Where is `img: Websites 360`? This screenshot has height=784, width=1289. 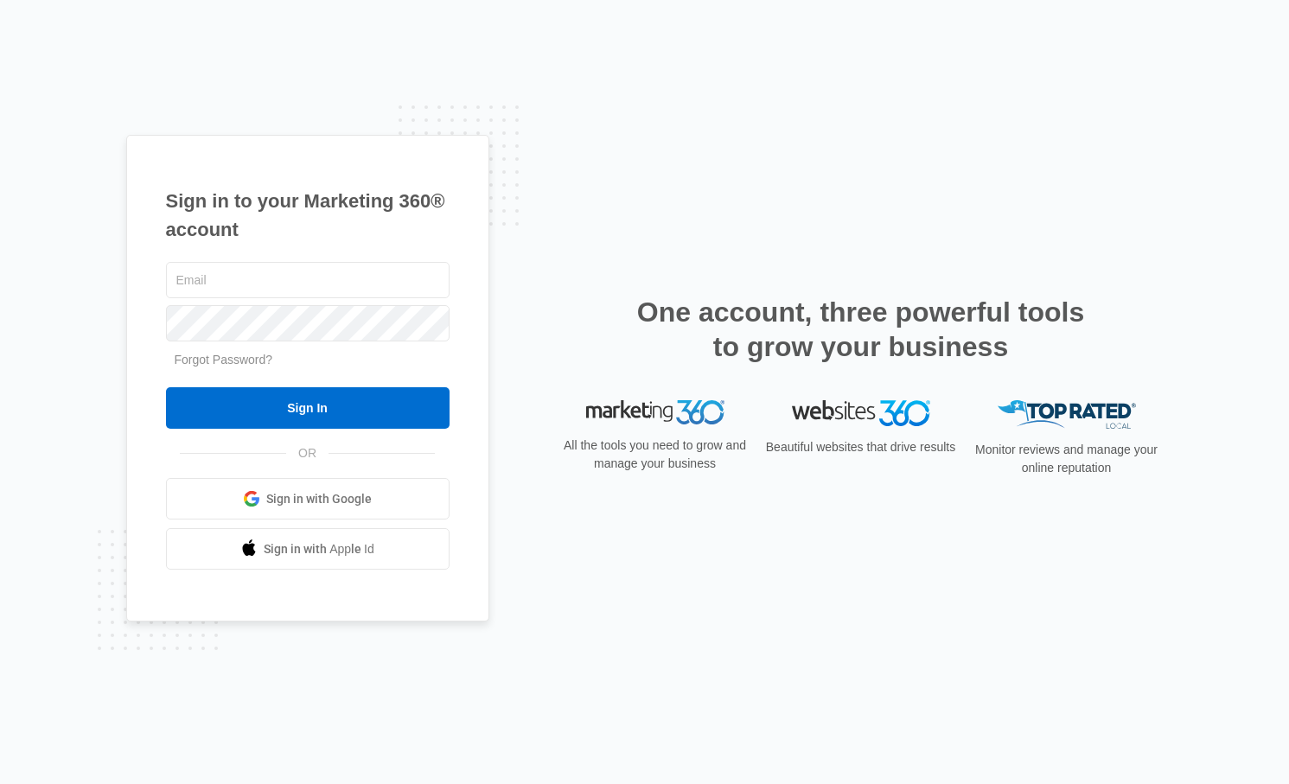
img: Websites 360 is located at coordinates (861, 412).